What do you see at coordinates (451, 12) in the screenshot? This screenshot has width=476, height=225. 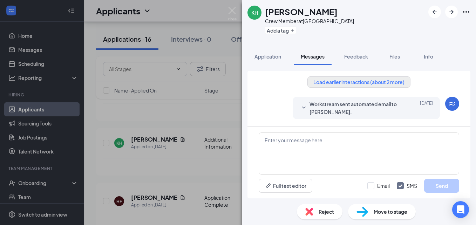 I see `button: ArrowRight` at bounding box center [451, 12].